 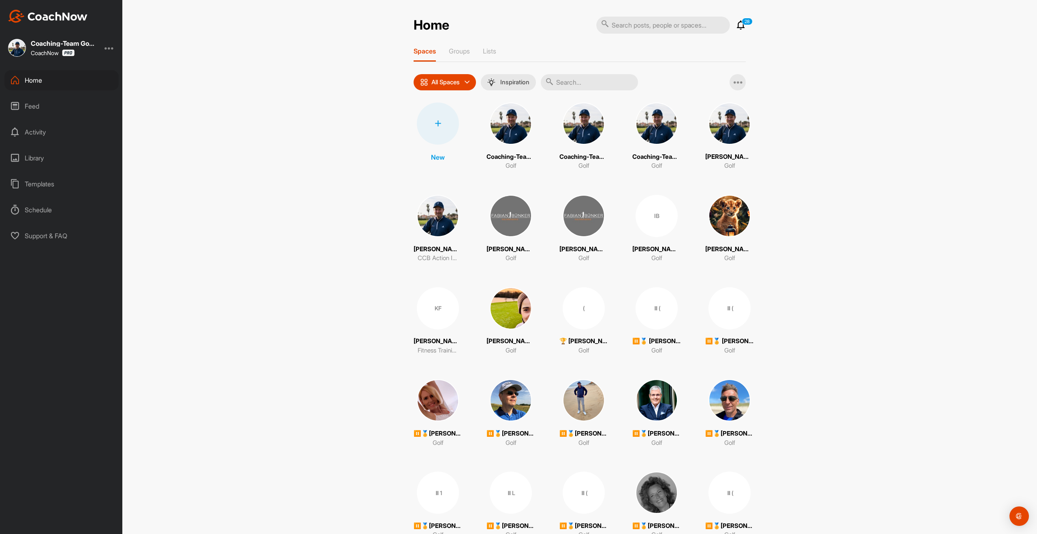 What do you see at coordinates (657, 400) in the screenshot?
I see `img: square_dc0cc292e2fc9075c9e1cc66a7230871.jpg` at bounding box center [657, 400].